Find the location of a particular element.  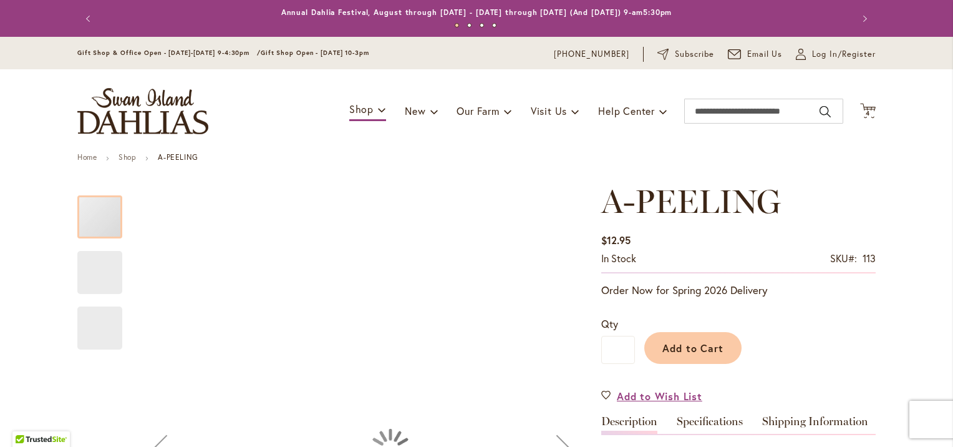

a: store logo is located at coordinates (143, 111).